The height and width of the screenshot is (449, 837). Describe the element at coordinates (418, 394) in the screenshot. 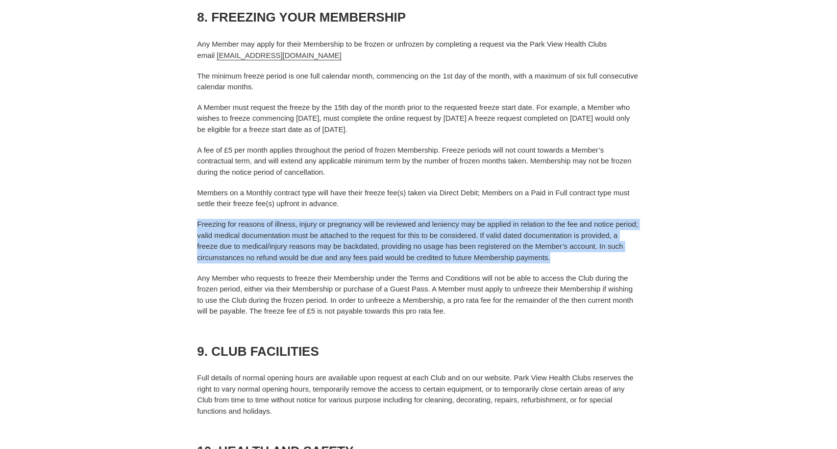

I see `p: Full details of normal opening hours are available upon request at each Club and on our website. ...` at that location.